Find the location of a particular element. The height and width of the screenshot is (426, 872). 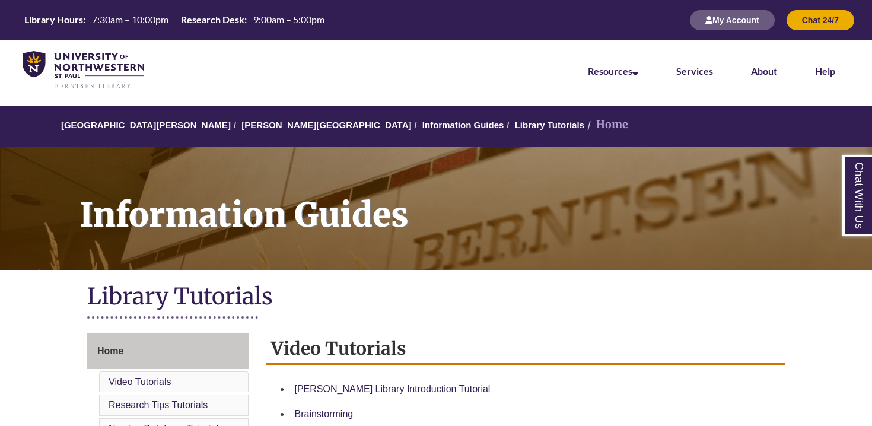

li: Home is located at coordinates (606, 125).